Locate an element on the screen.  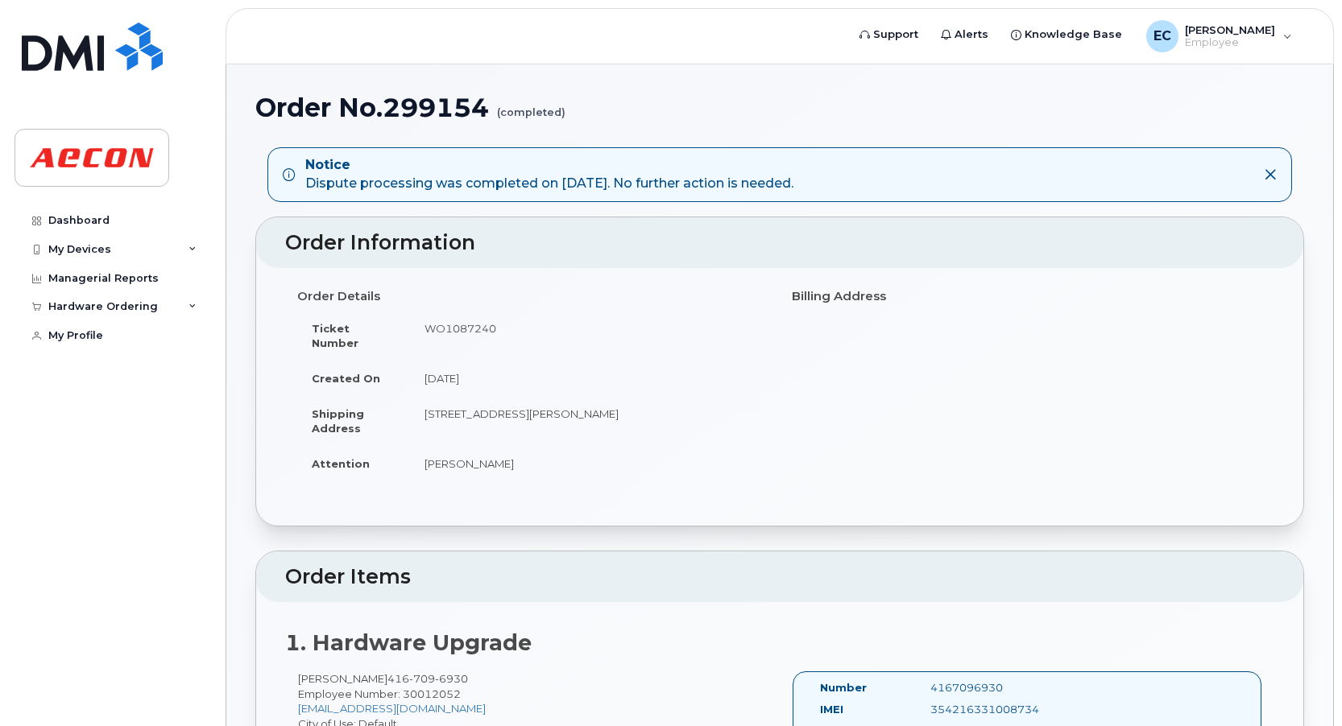
div: 354216331008734 is located at coordinates (995, 709).